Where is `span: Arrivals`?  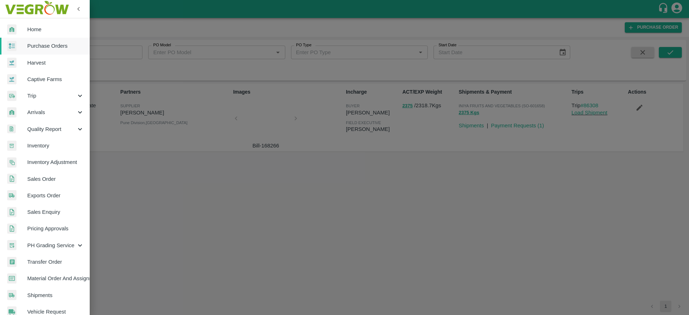
span: Arrivals is located at coordinates (52, 112).